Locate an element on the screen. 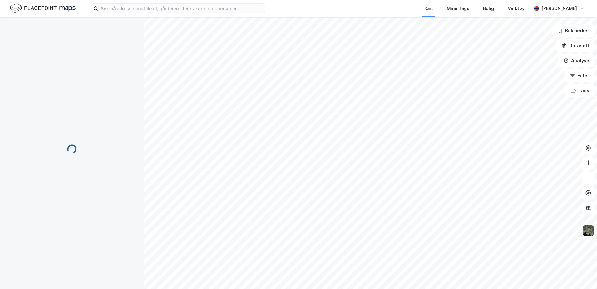 The image size is (597, 289). div: Kontrollprogram for chat is located at coordinates (582, 274).